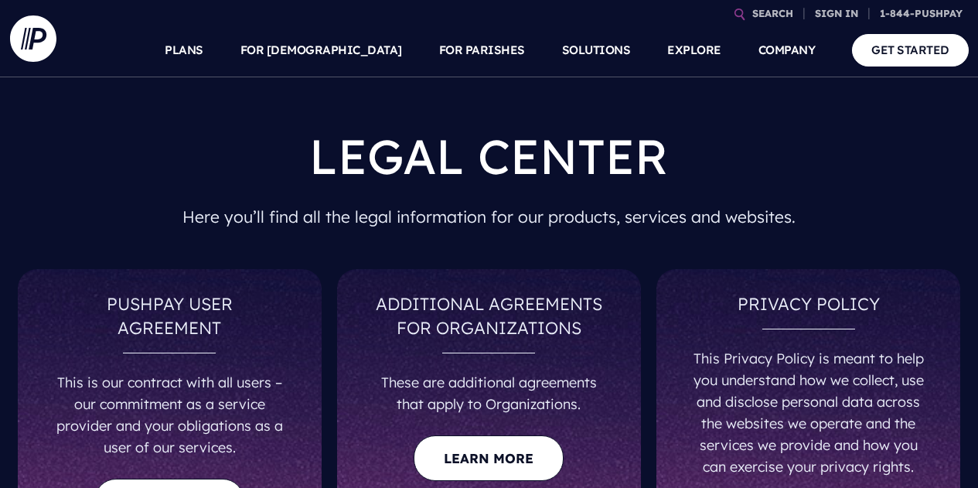 The height and width of the screenshot is (488, 978). Describe the element at coordinates (488, 156) in the screenshot. I see `h1: LEGAL CENTER` at that location.